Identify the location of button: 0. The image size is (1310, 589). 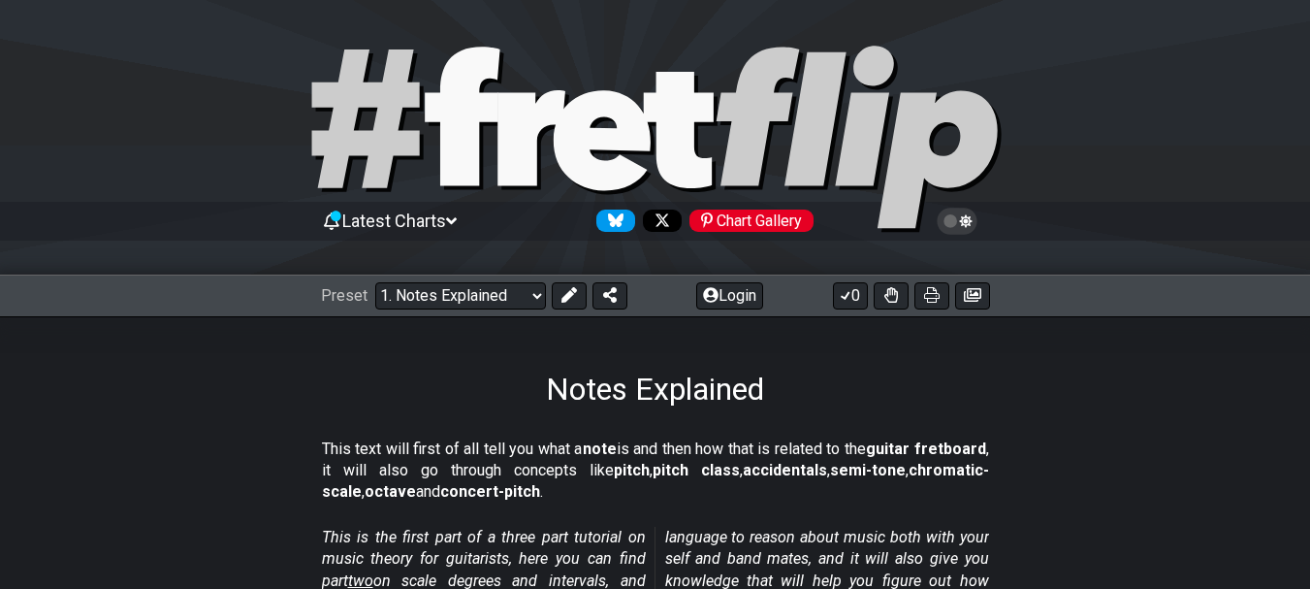
(850, 296).